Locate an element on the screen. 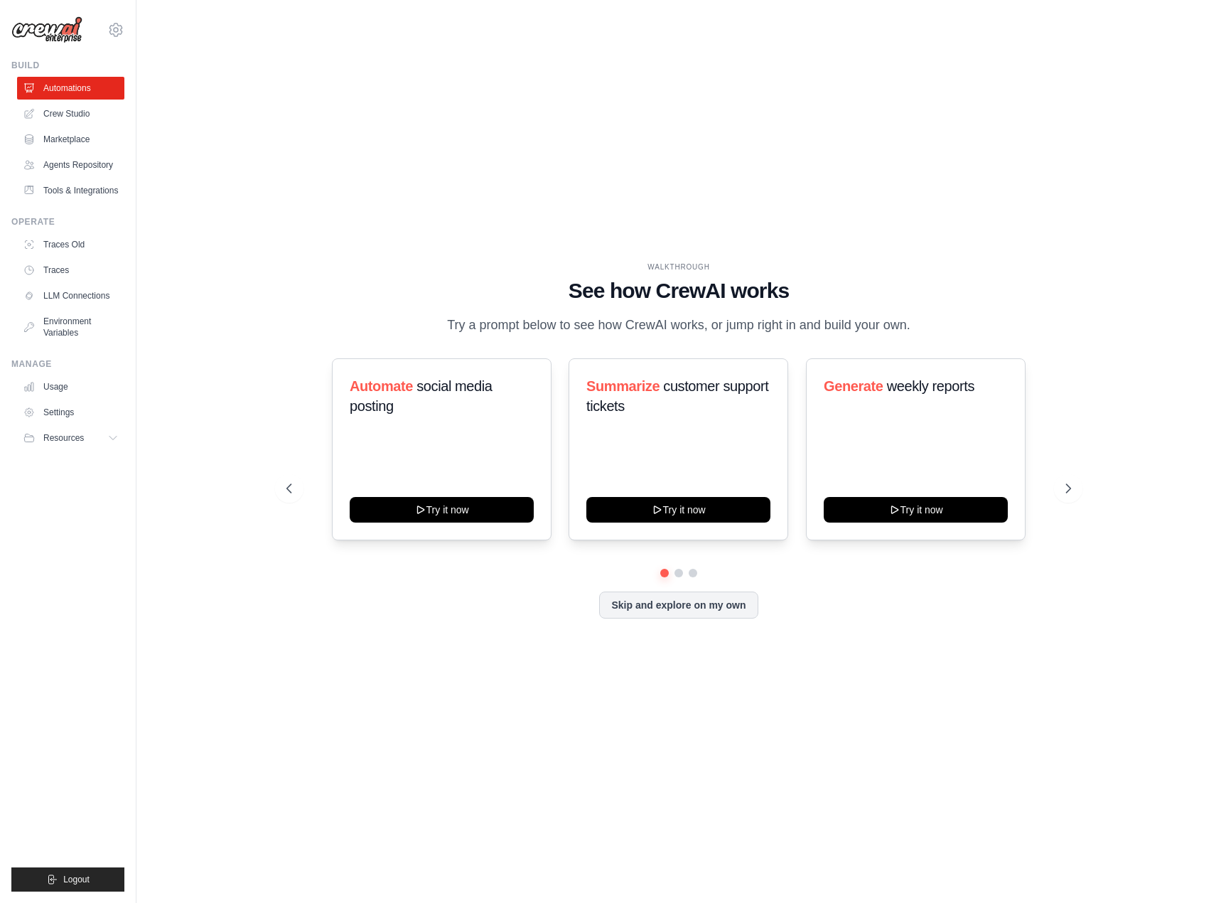 The height and width of the screenshot is (903, 1221). button: Skip and explore on my own is located at coordinates (678, 605).